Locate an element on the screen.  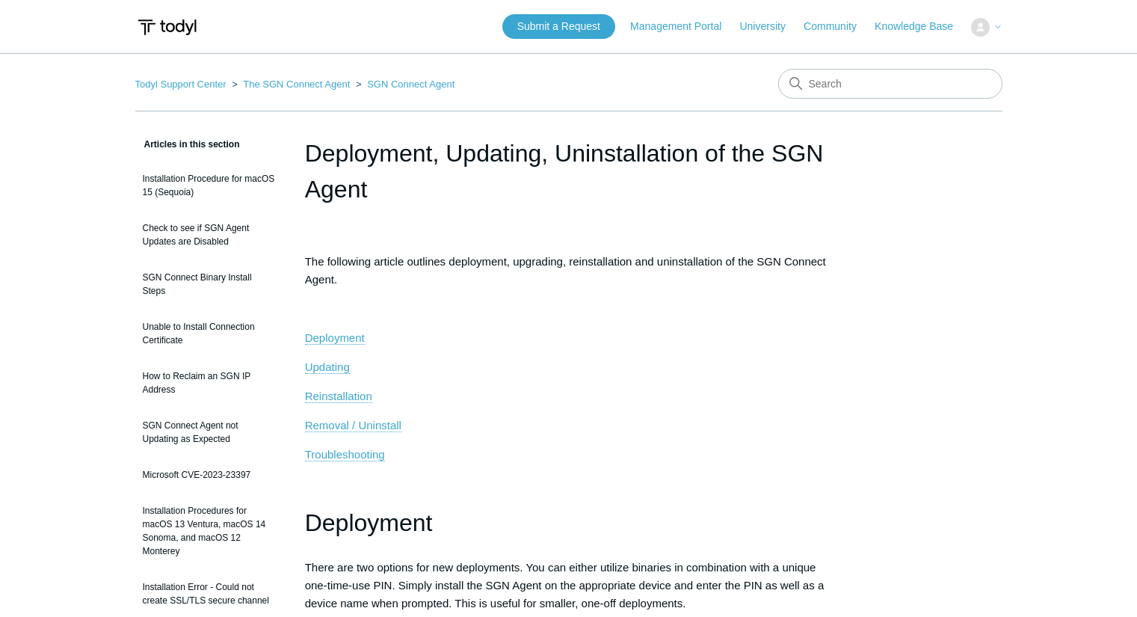
span: Reinstallation is located at coordinates (339, 396).